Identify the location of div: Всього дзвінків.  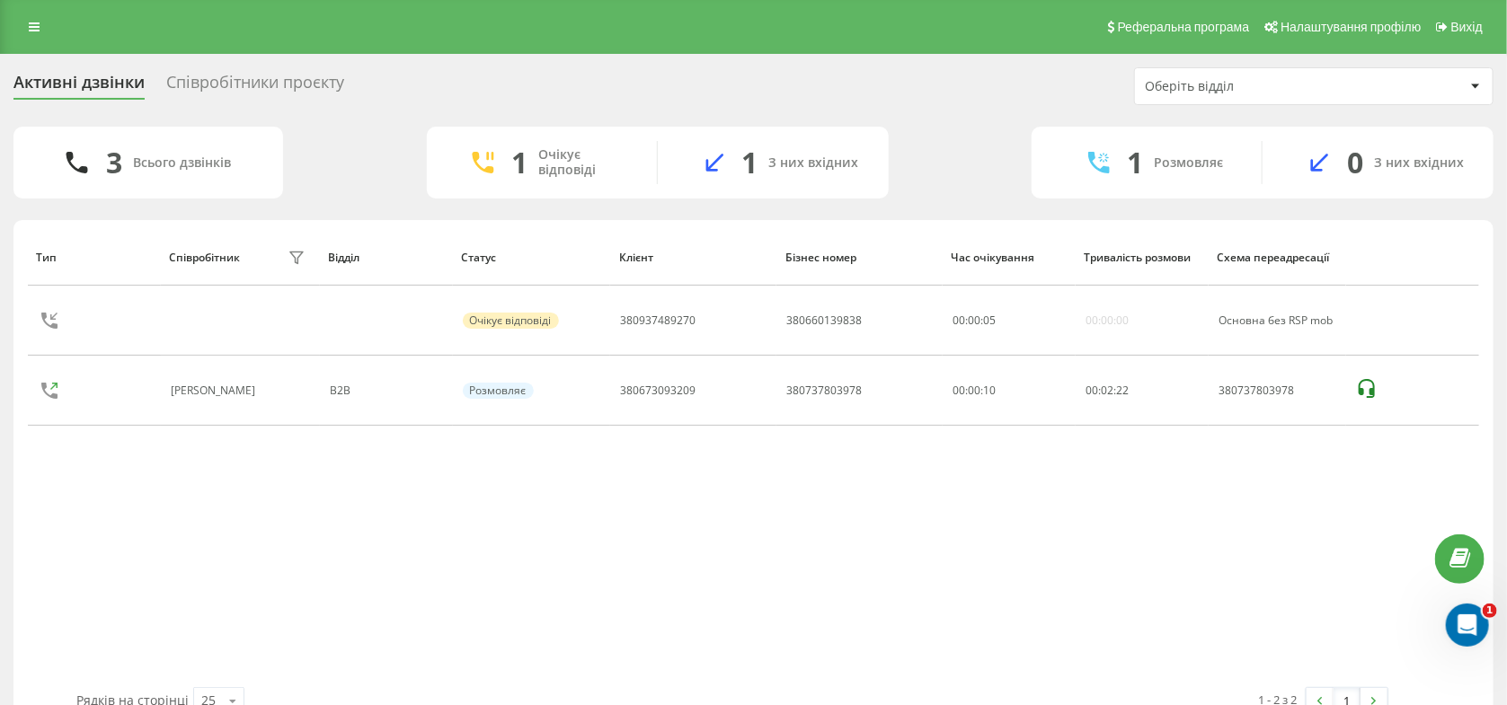
(181, 163).